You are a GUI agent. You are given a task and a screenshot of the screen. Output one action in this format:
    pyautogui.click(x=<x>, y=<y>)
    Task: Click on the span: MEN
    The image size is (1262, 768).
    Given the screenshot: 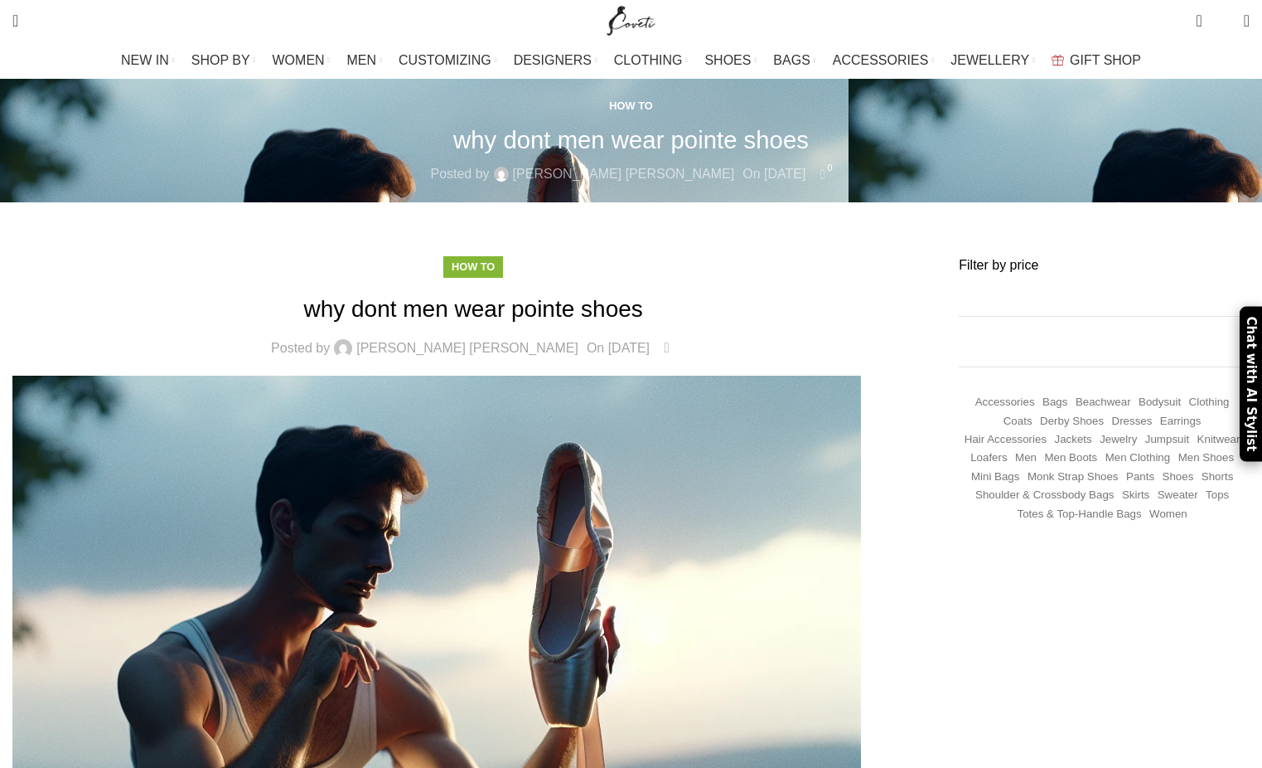 What is the action you would take?
    pyautogui.click(x=362, y=60)
    